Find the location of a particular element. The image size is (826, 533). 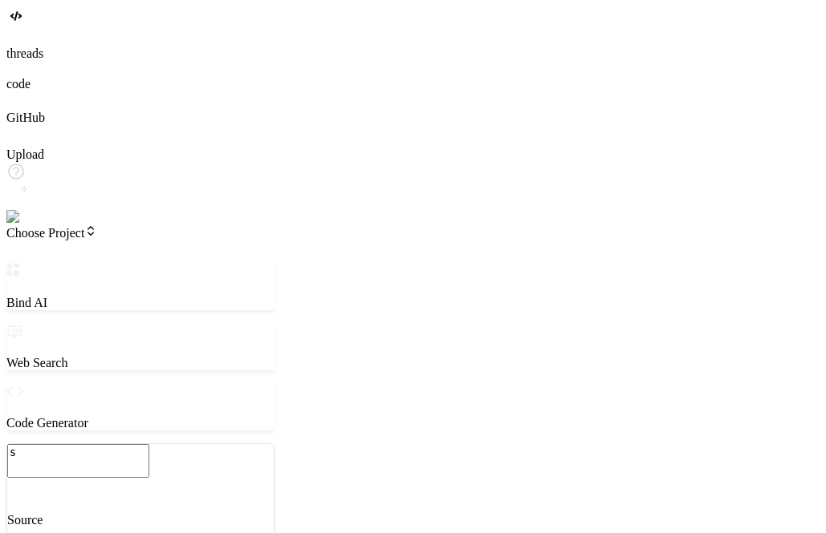

label: threads is located at coordinates (25, 53).